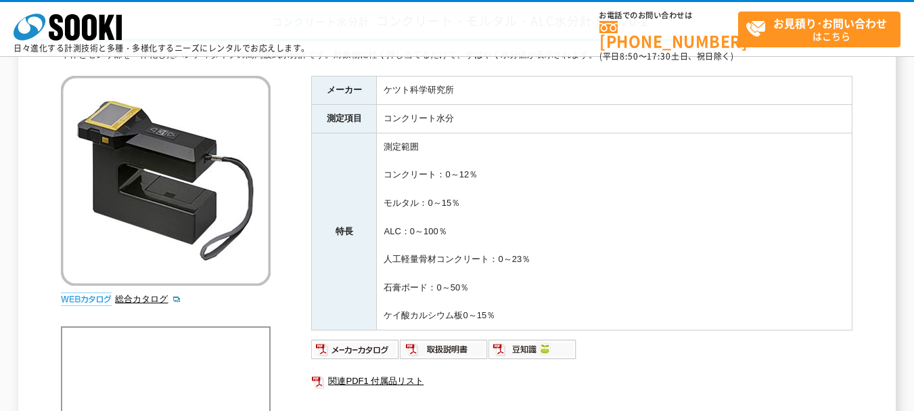 Image resolution: width=914 pixels, height=411 pixels. What do you see at coordinates (582, 381) in the screenshot?
I see `a: 関連PDF1 付属品リスト` at bounding box center [582, 381].